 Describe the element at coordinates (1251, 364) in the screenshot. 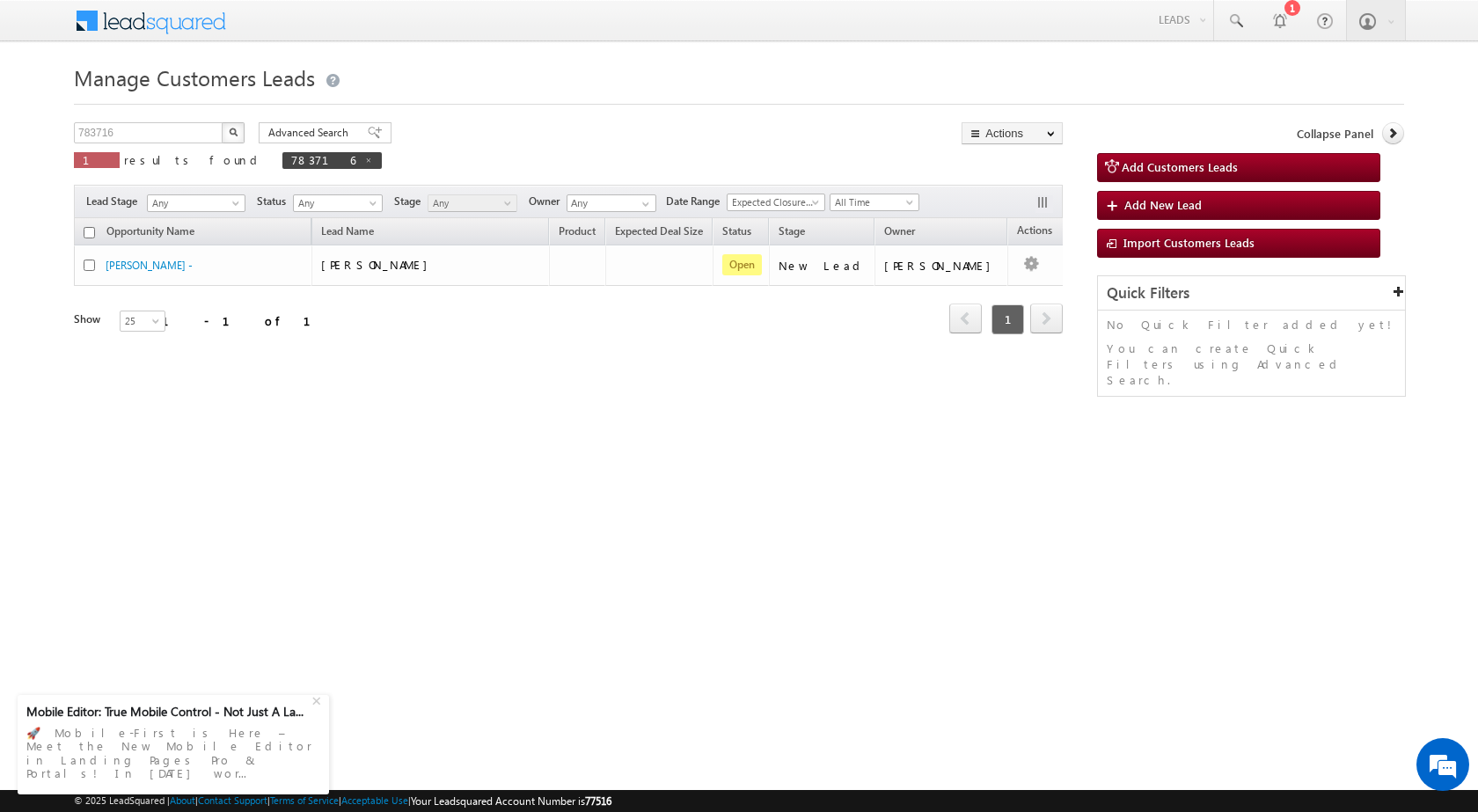

I see `p: You can create Quick Filters using Advanced Search.` at that location.